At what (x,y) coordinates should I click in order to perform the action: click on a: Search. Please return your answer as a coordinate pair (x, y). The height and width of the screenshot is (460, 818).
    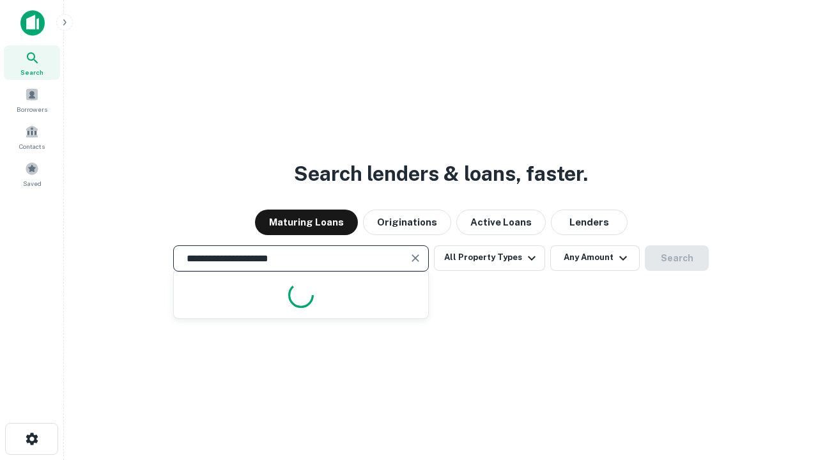
    Looking at the image, I should click on (32, 63).